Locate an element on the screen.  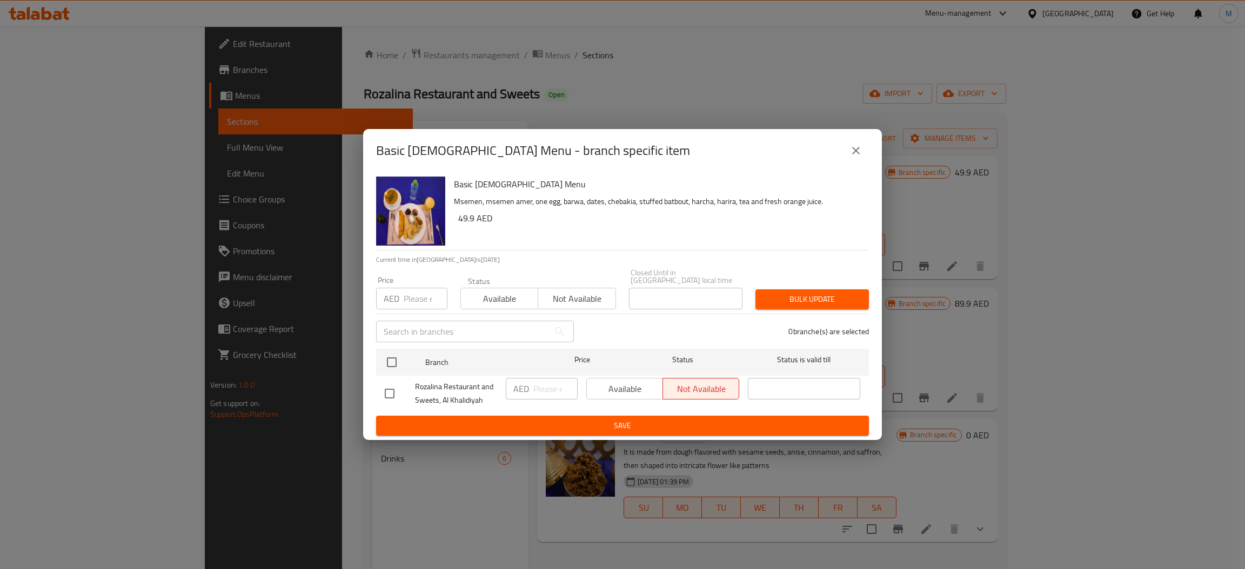
p: 0 branche(s) are selected is located at coordinates (828, 332).